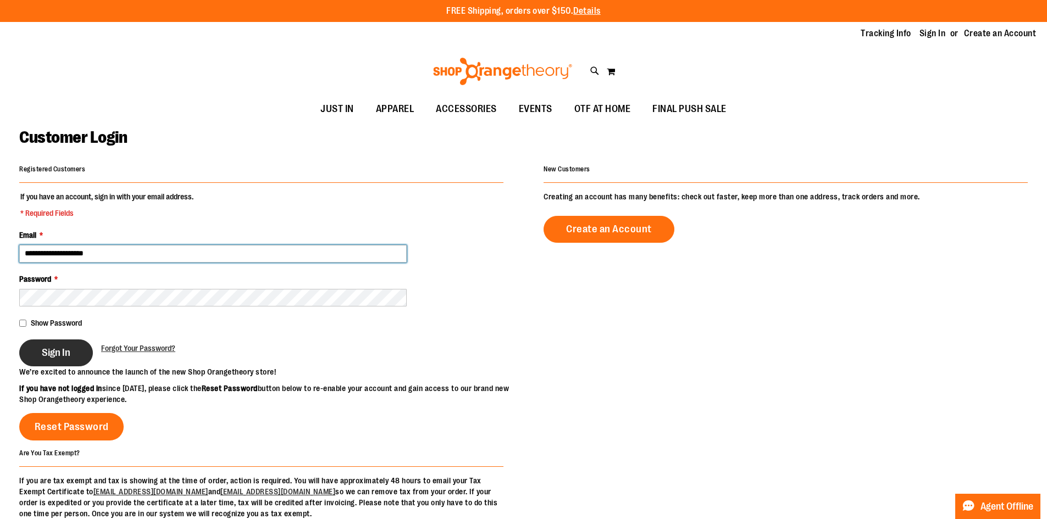 The width and height of the screenshot is (1047, 519). I want to click on button: Sign In, so click(56, 353).